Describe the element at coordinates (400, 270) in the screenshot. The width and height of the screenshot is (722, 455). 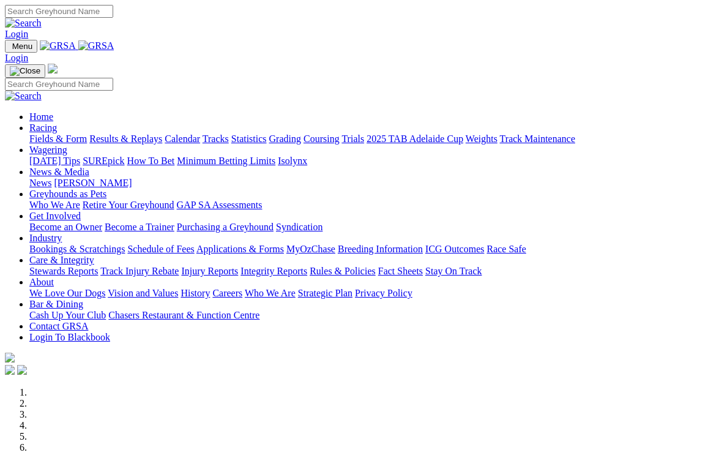
I see `a: Fact Sheets` at that location.